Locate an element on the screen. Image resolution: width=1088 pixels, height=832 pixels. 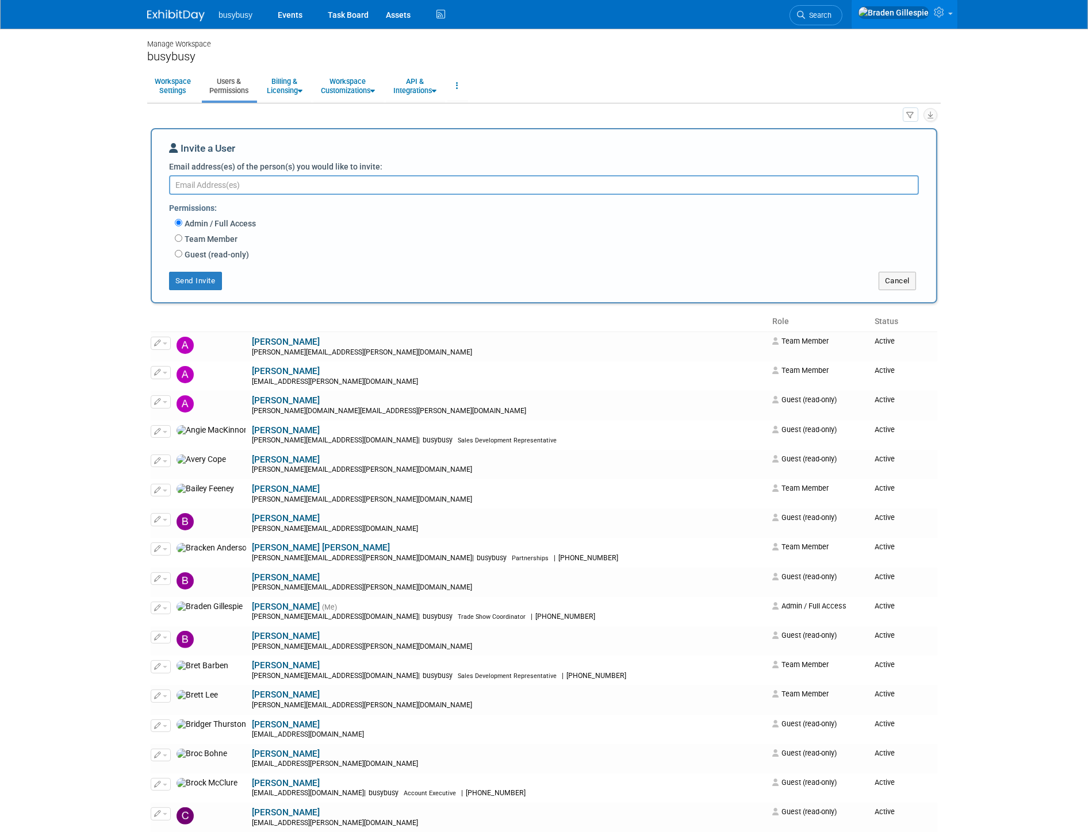
img: Brett Lee is located at coordinates (197, 696).